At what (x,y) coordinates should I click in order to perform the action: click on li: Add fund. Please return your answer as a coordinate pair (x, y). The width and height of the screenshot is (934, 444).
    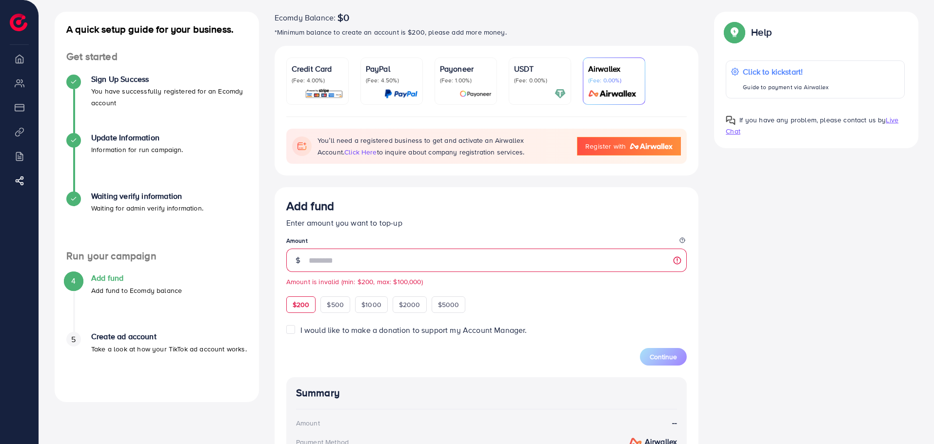
    Looking at the image, I should click on (157, 303).